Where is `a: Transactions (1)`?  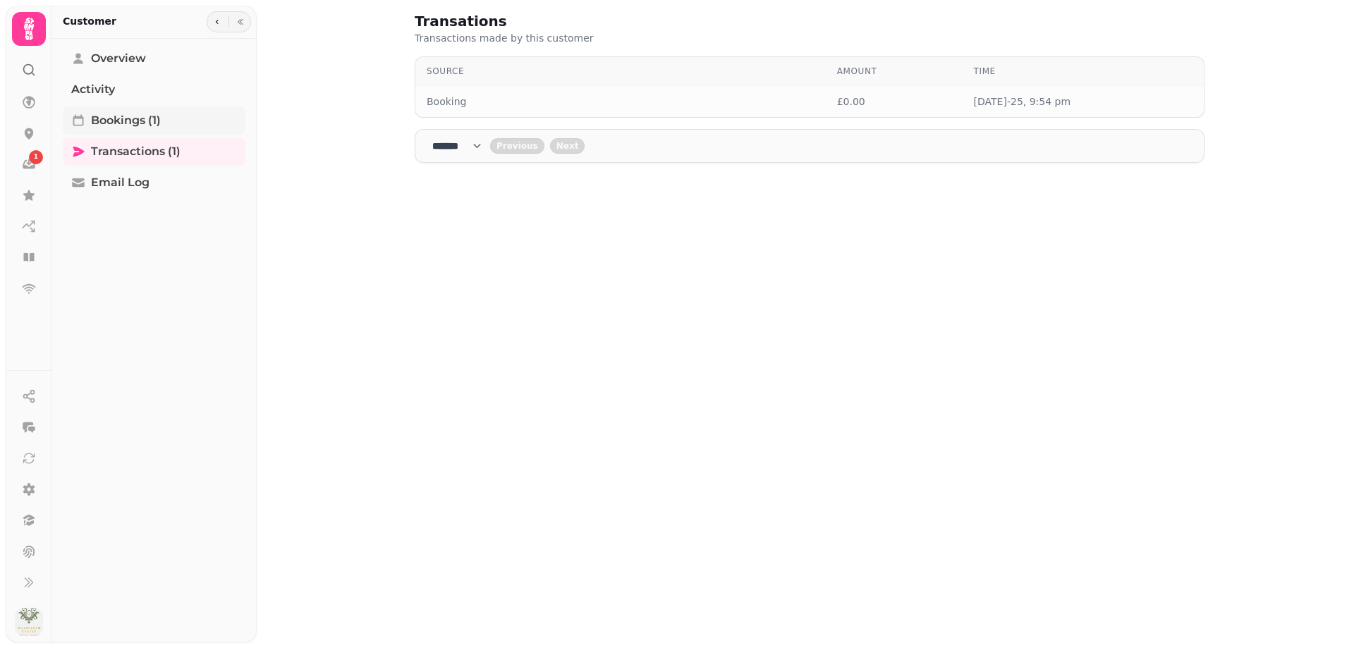 a: Transactions (1) is located at coordinates (154, 152).